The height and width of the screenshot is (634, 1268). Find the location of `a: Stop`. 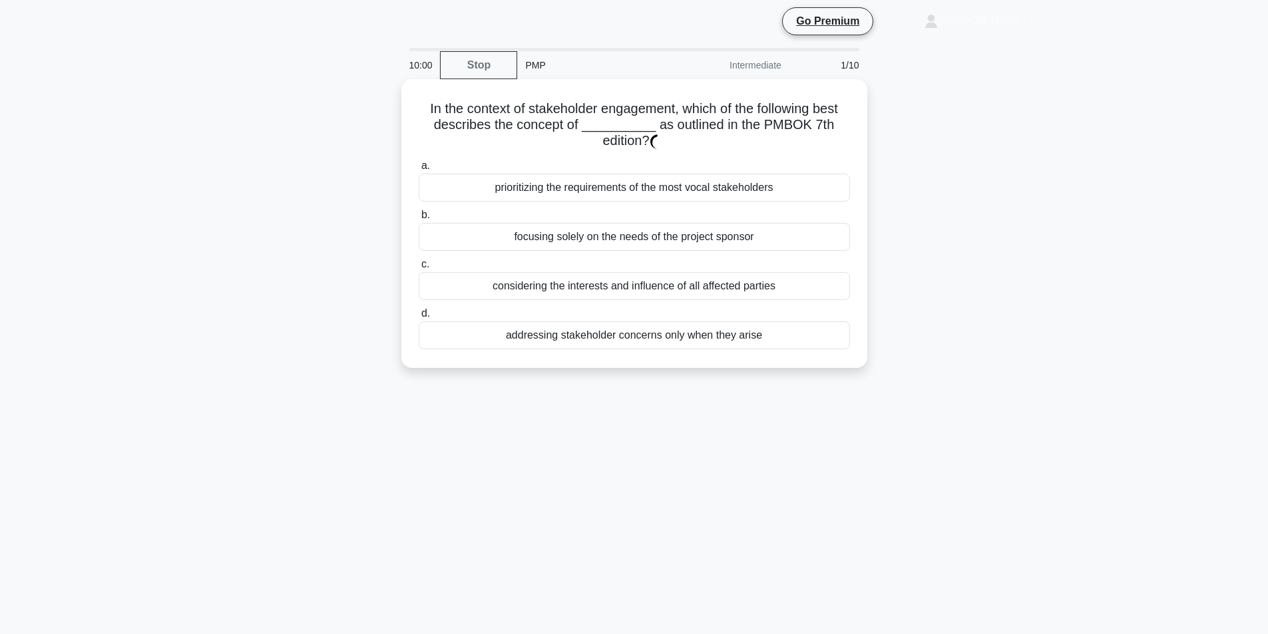

a: Stop is located at coordinates (478, 65).